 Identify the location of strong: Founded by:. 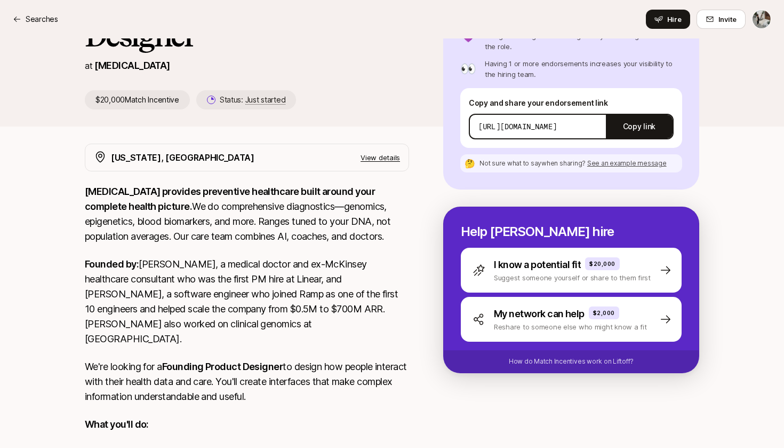
(112, 264).